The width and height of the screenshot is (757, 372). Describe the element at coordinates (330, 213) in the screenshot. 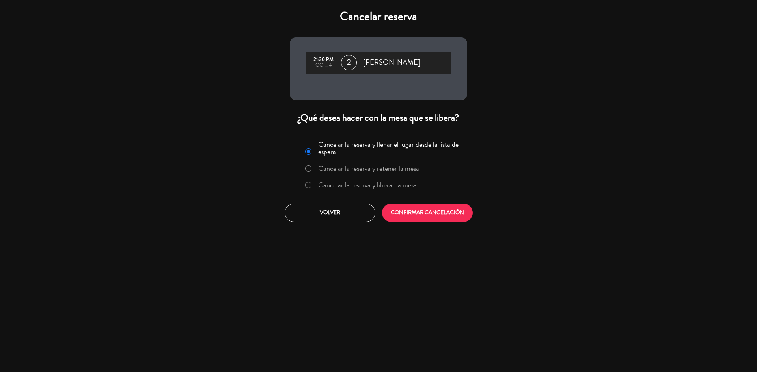

I see `button: Volver` at that location.